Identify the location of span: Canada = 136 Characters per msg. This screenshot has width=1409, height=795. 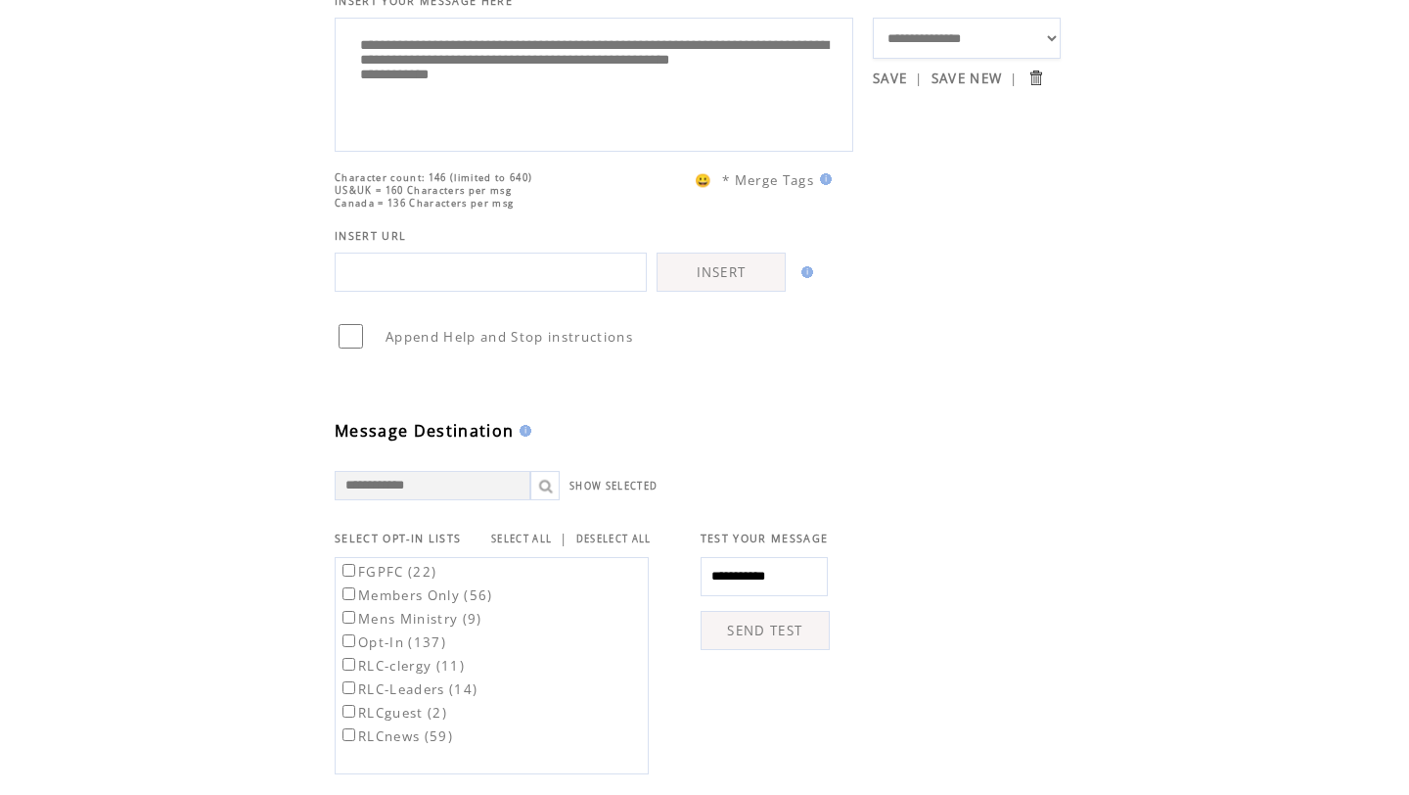
(424, 203).